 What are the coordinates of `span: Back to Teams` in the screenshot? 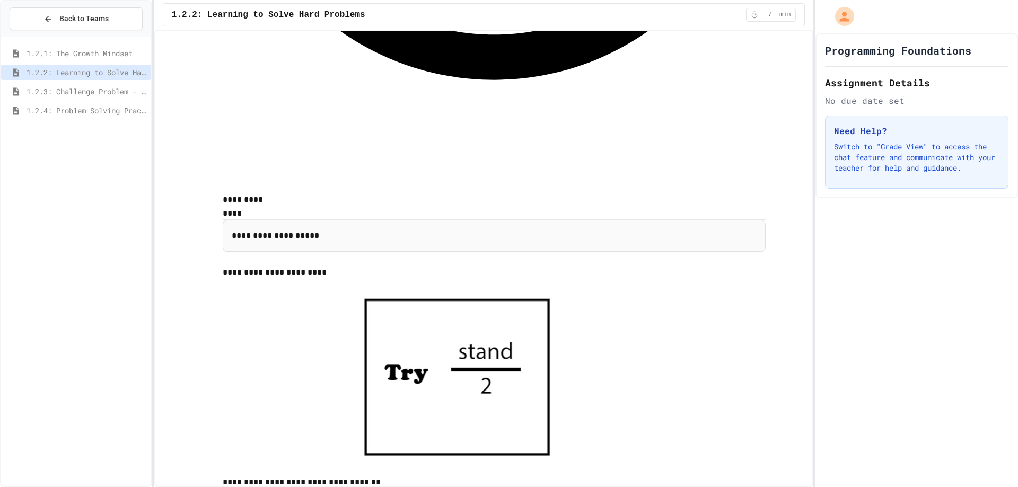 It's located at (84, 19).